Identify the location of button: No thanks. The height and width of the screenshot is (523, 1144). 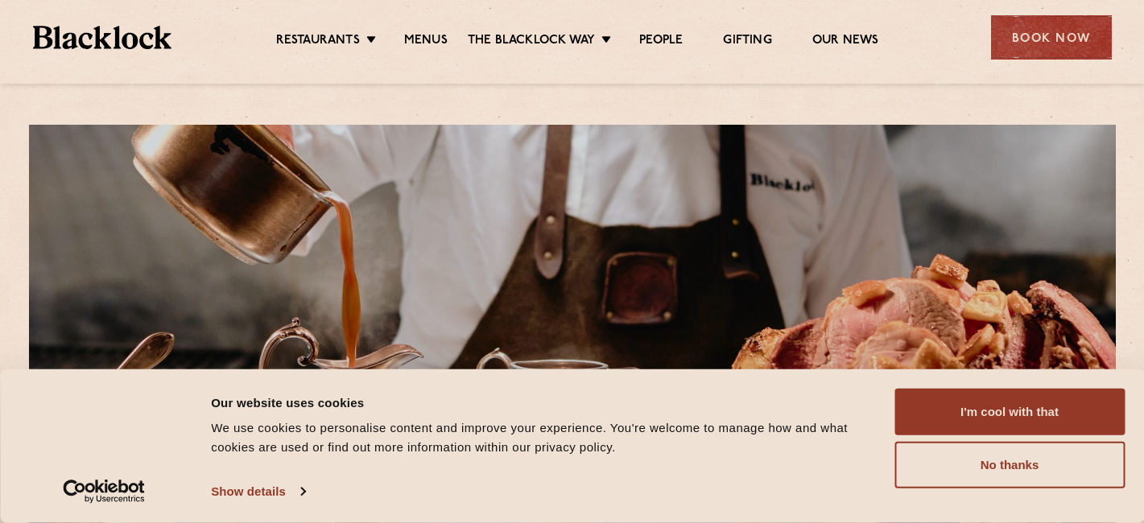
(1010, 465).